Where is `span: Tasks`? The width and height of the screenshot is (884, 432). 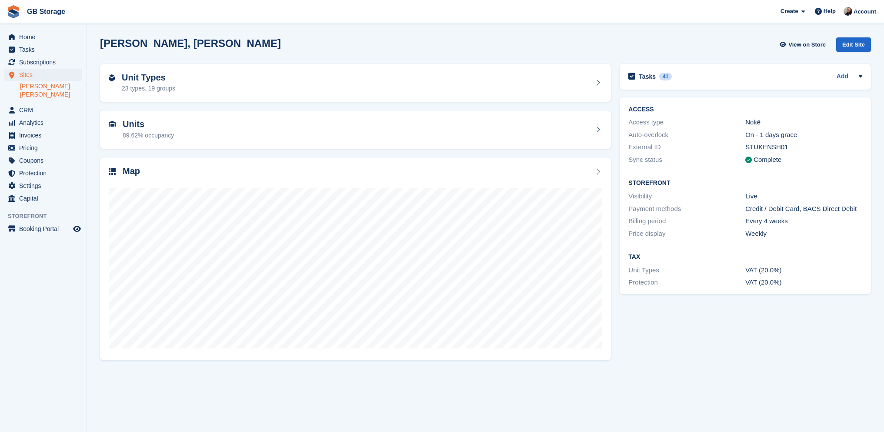
span: Tasks is located at coordinates (45, 50).